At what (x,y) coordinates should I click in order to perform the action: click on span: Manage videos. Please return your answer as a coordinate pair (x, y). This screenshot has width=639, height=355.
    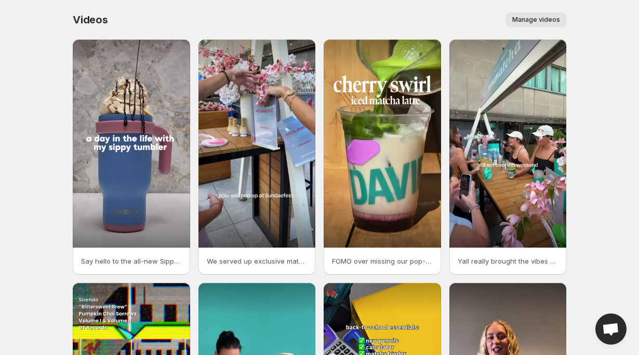
    Looking at the image, I should click on (536, 20).